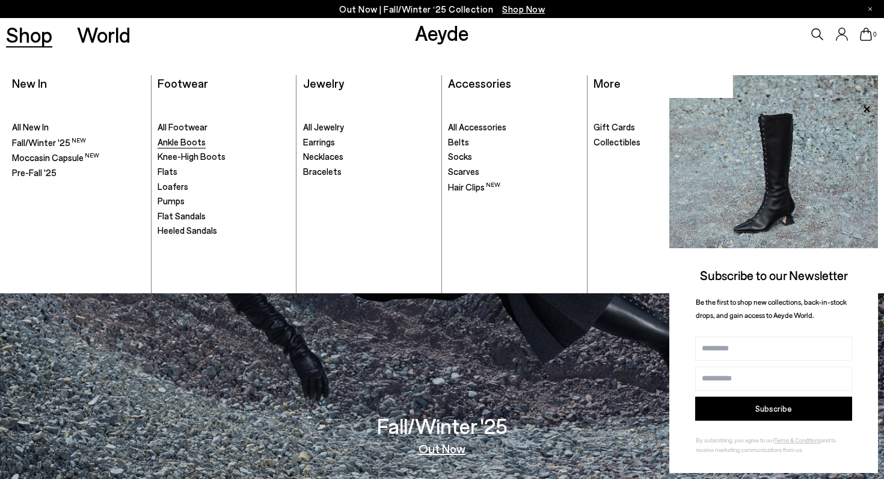 This screenshot has height=479, width=884. I want to click on a: Pumps, so click(224, 201).